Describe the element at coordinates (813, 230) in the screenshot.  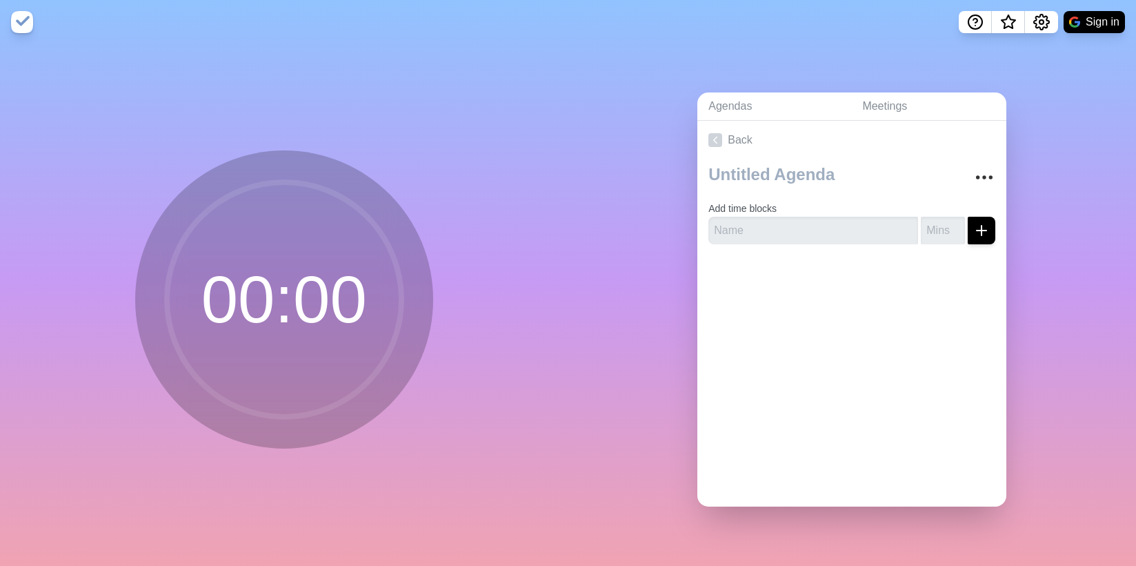
I see `input: Name` at that location.